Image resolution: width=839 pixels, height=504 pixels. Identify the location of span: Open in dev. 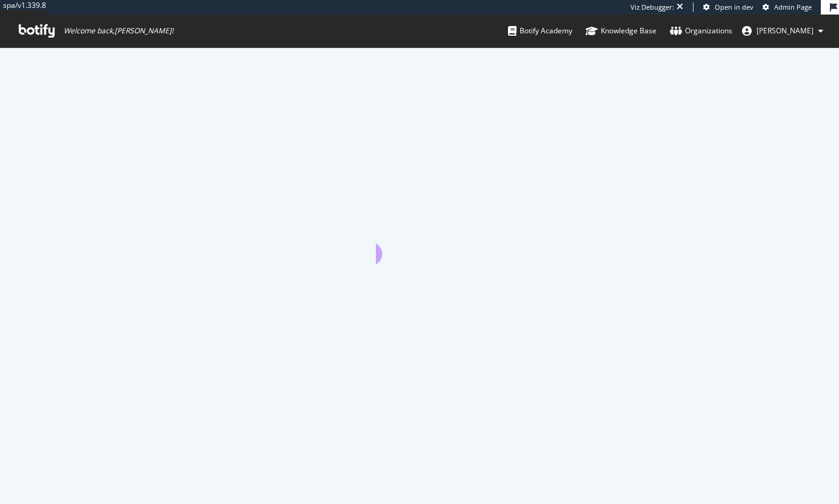
(734, 7).